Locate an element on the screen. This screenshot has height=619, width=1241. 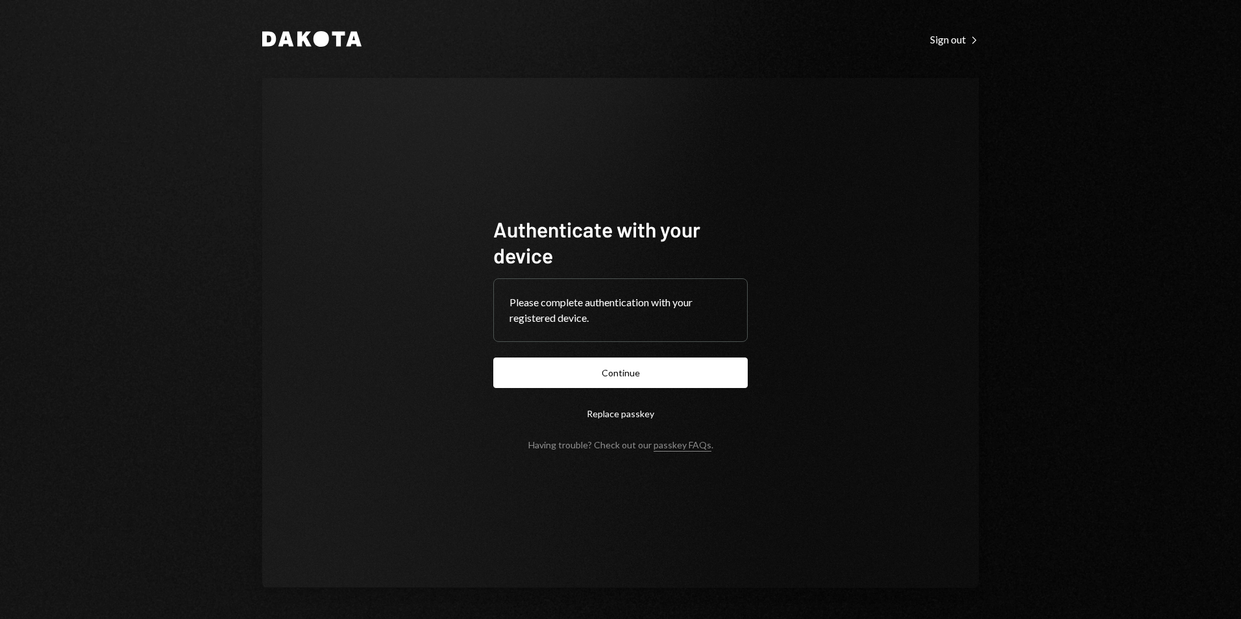
div: Sign out is located at coordinates (954, 40).